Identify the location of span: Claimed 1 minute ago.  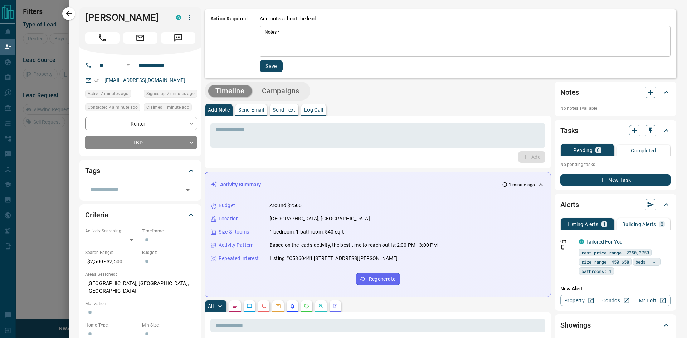
(168, 107).